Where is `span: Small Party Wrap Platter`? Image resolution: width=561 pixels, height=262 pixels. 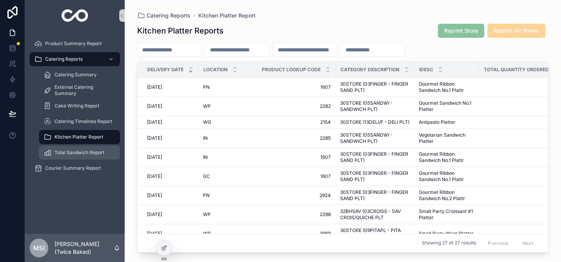 span: Small Party Wrap Platter is located at coordinates (446, 234).